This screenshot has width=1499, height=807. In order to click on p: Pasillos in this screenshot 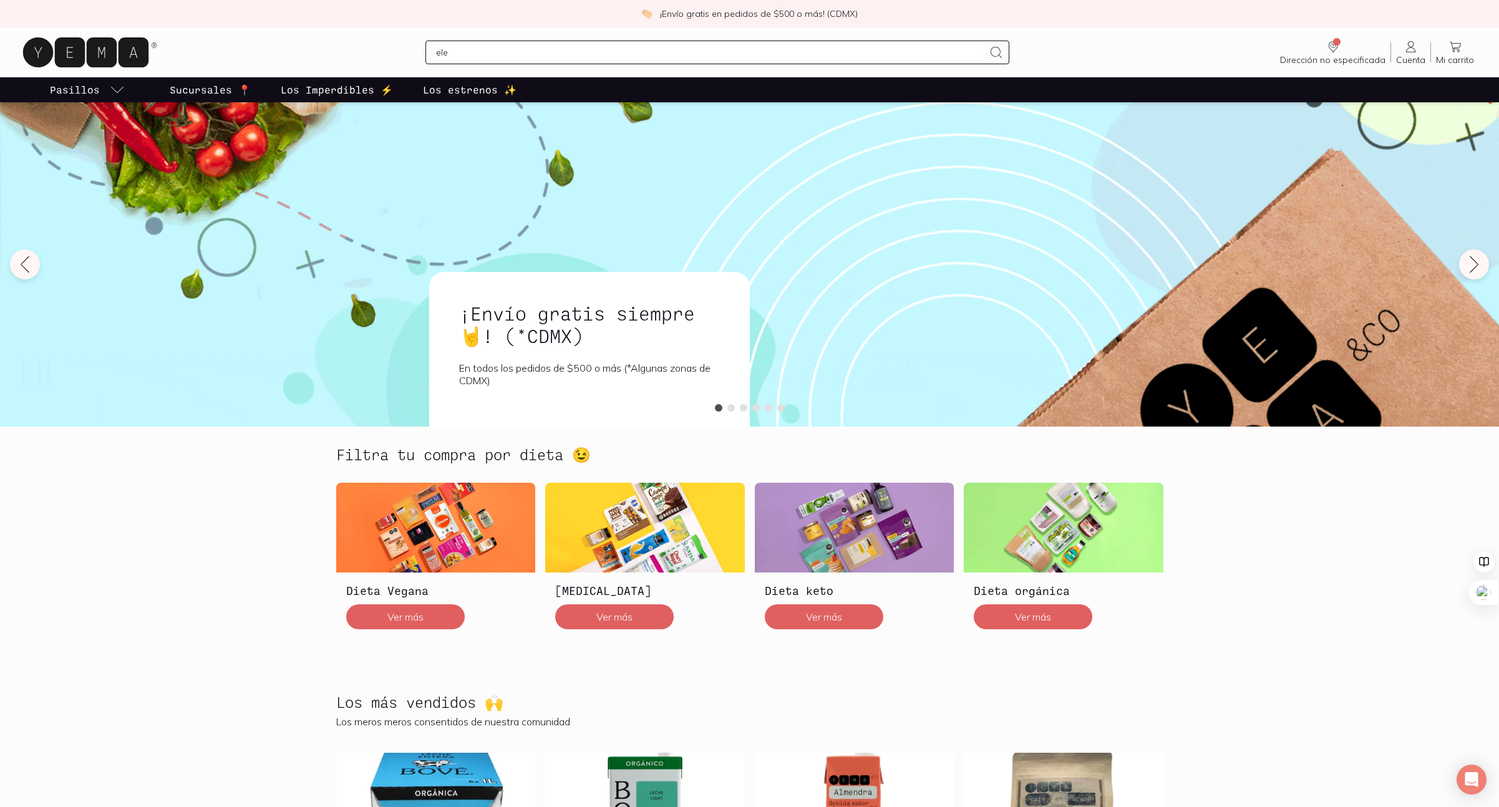, I will do `click(75, 90)`.